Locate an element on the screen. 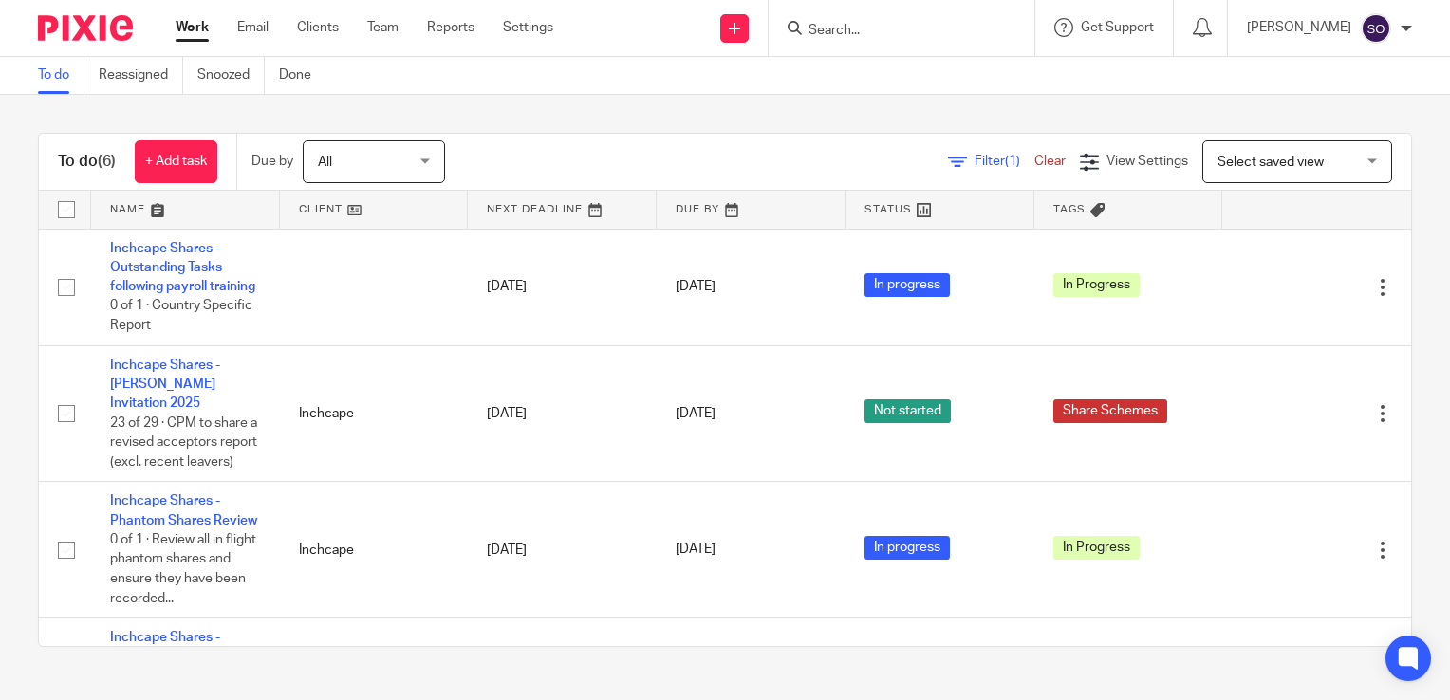  a: Snoozed is located at coordinates (231, 75).